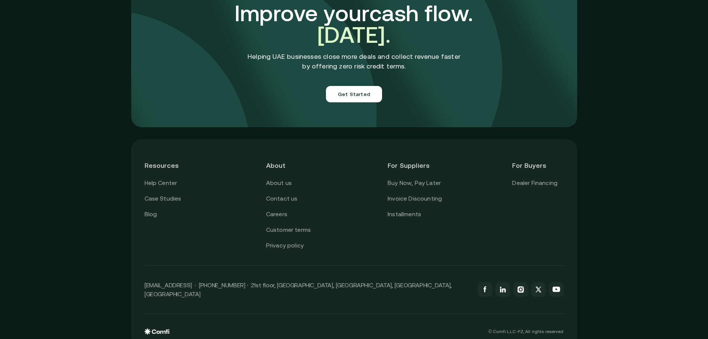  Describe the element at coordinates (415, 165) in the screenshot. I see `header: For Suppliers` at that location.